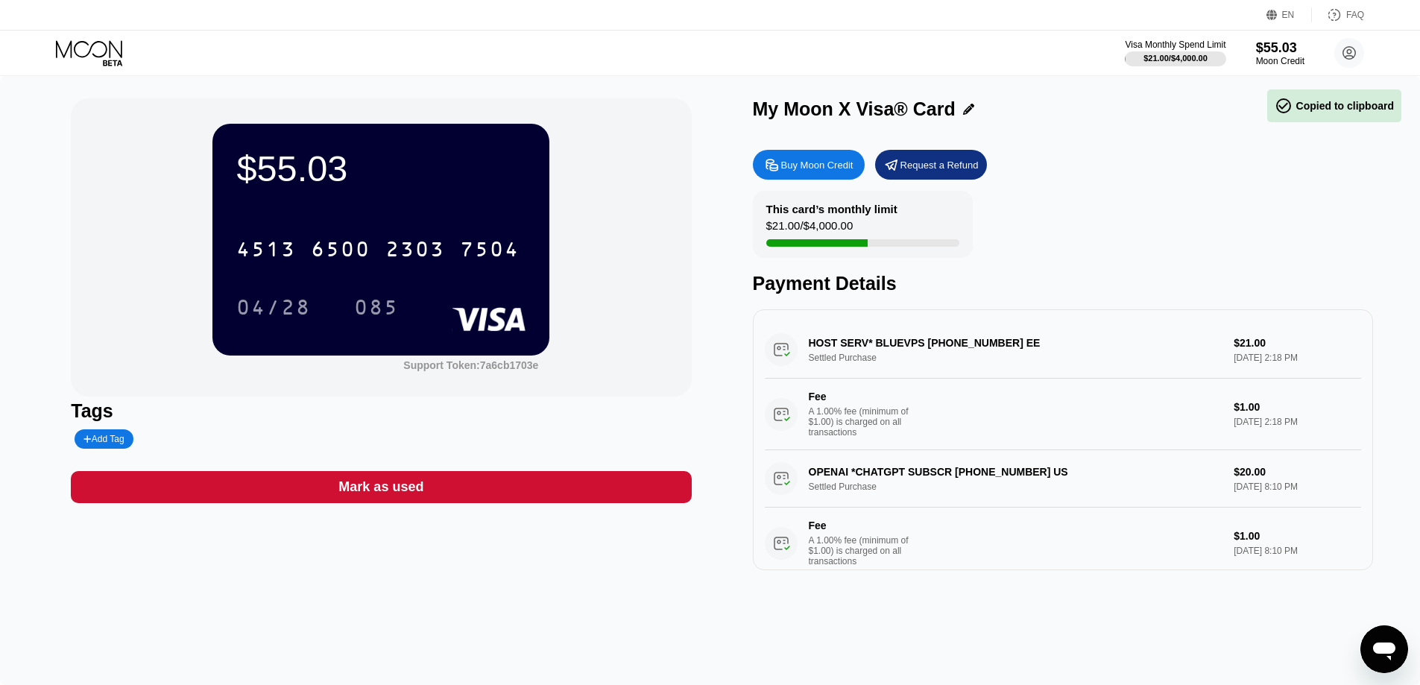 The width and height of the screenshot is (1420, 685). Describe the element at coordinates (1174, 45) in the screenshot. I see `div: Visa Monthly Spend Limit` at that location.